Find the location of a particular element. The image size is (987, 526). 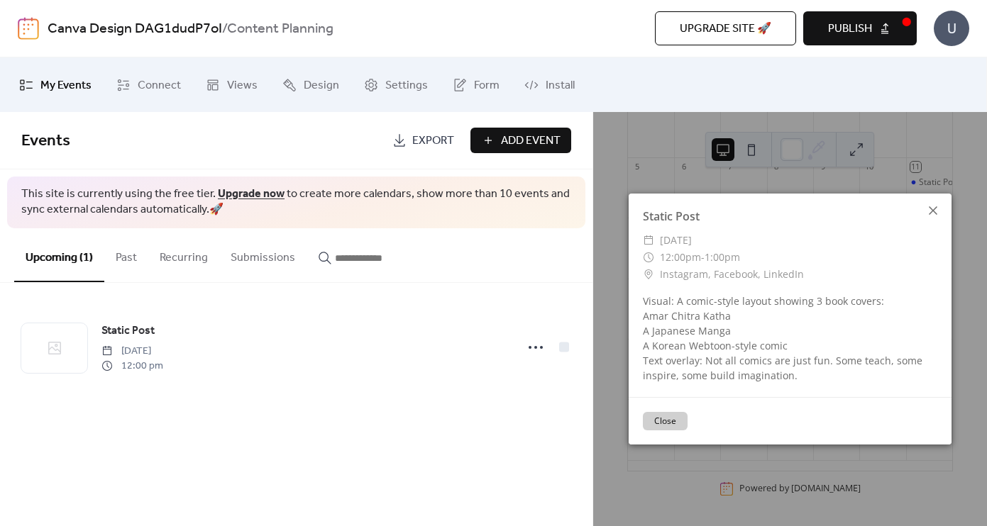

span: Design is located at coordinates (321, 85).